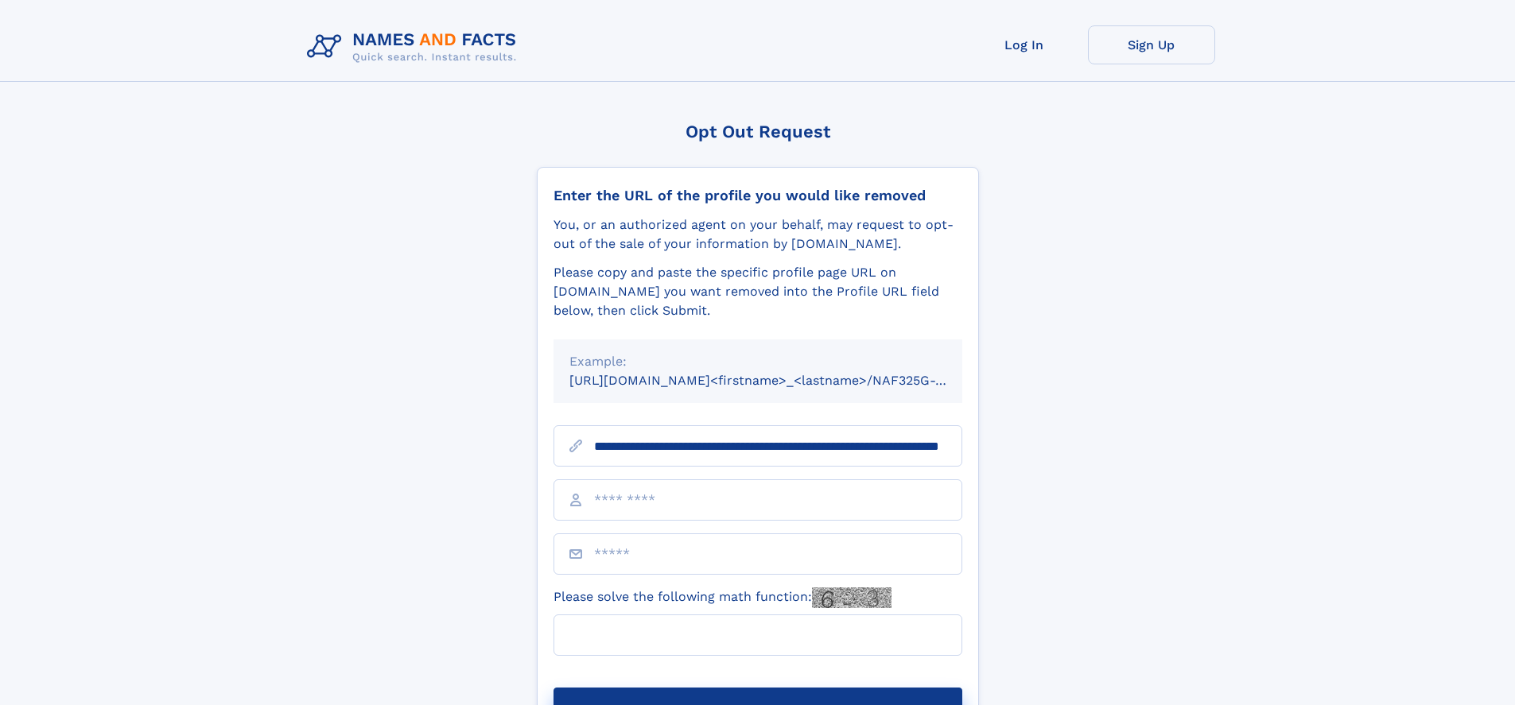 This screenshot has height=705, width=1515. Describe the element at coordinates (758, 235) in the screenshot. I see `div: You, or an authorized agent on your behalf, may request to opt-out of the sale of your informatio...` at that location.